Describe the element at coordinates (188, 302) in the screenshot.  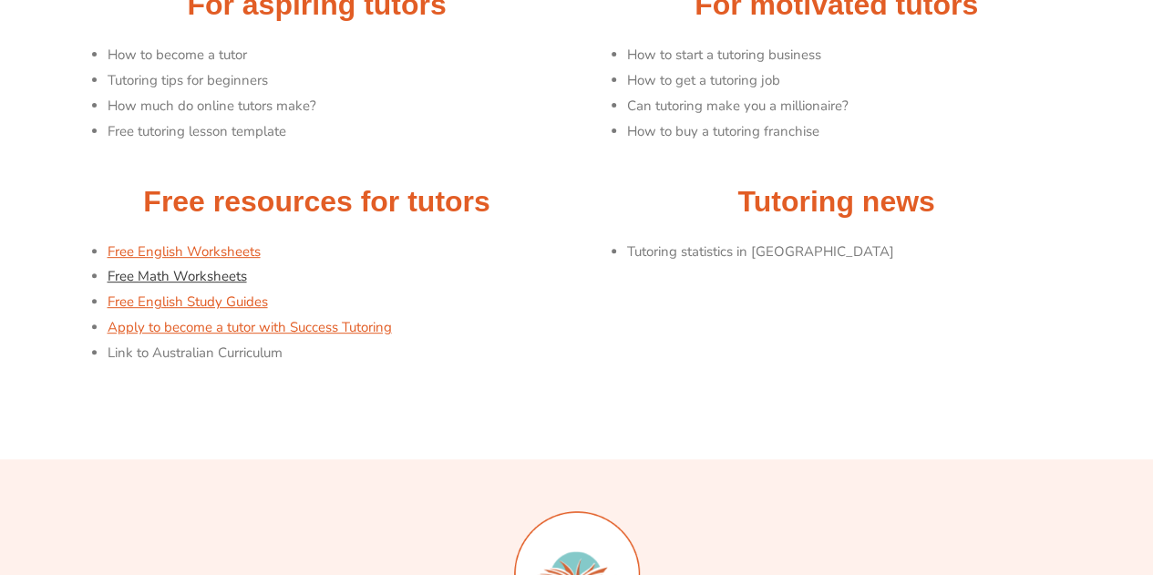
I see `a: Free English Study Guides` at that location.